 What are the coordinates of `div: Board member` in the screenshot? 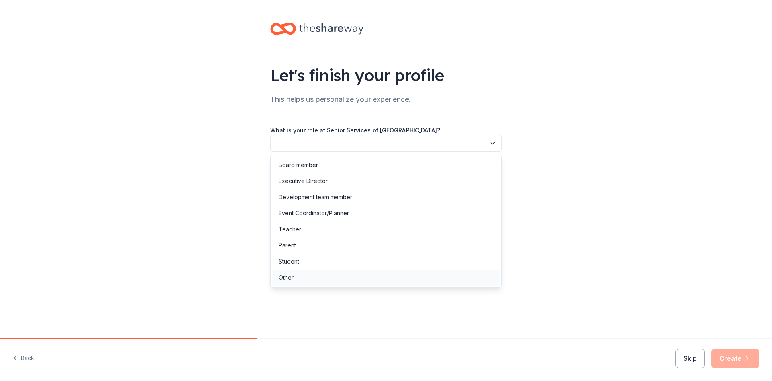 It's located at (298, 165).